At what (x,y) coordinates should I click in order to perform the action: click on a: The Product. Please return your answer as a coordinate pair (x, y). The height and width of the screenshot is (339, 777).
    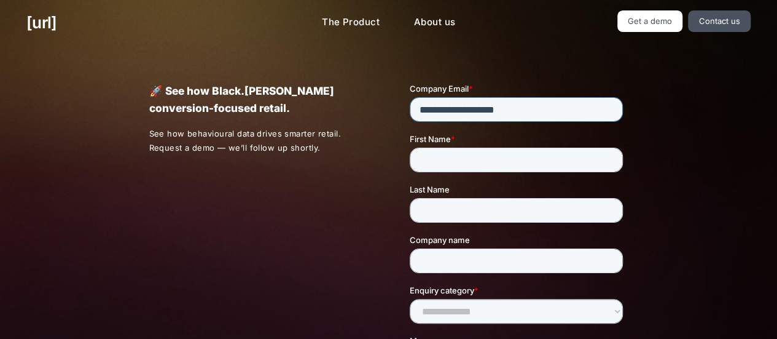
    Looking at the image, I should click on (351, 22).